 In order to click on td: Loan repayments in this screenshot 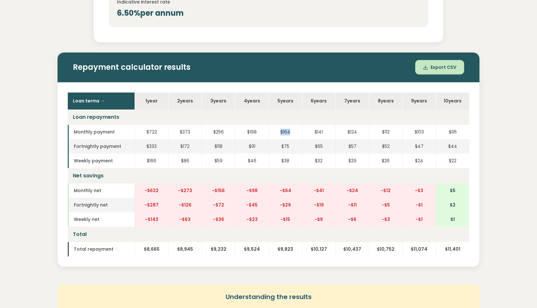, I will do `click(269, 117)`.